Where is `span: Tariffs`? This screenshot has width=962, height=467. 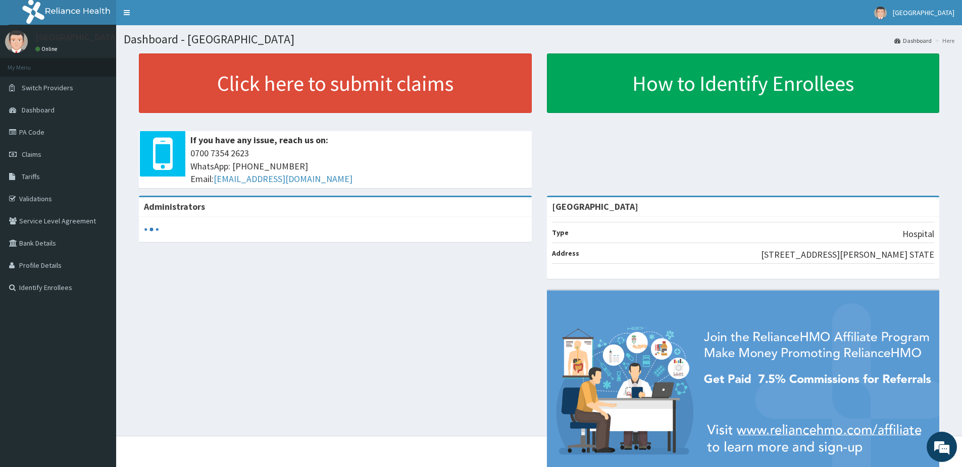
span: Tariffs is located at coordinates (31, 177).